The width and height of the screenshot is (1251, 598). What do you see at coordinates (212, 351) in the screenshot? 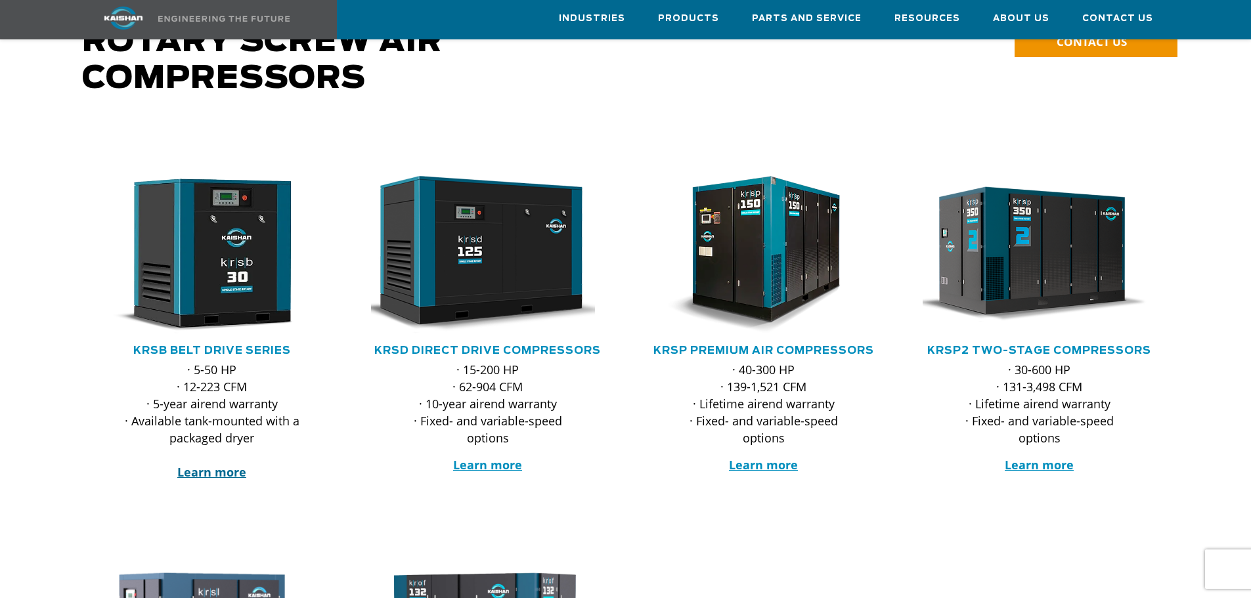
I see `a: KRSB Belt Drive Series` at bounding box center [212, 351].